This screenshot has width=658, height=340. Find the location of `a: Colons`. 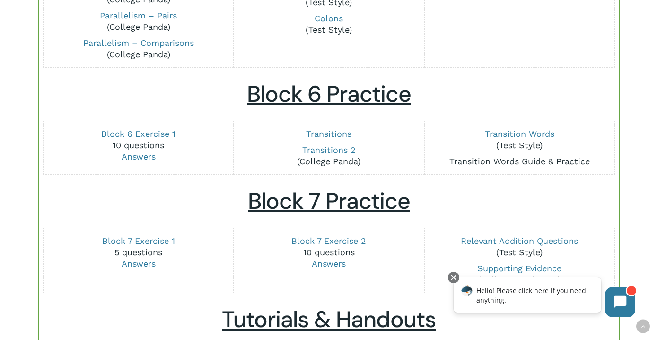

a: Colons is located at coordinates (329, 18).